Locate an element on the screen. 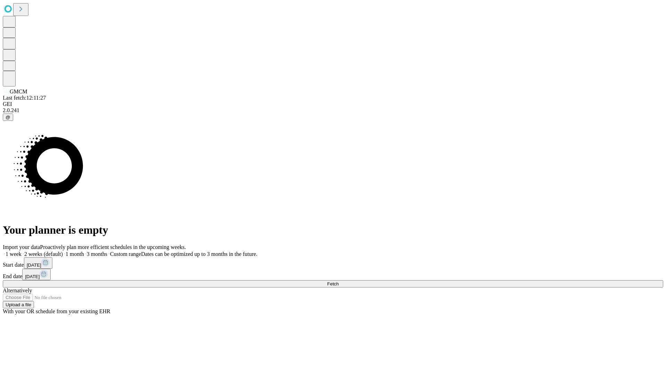 The height and width of the screenshot is (375, 666). button: Upload a file is located at coordinates (18, 304).